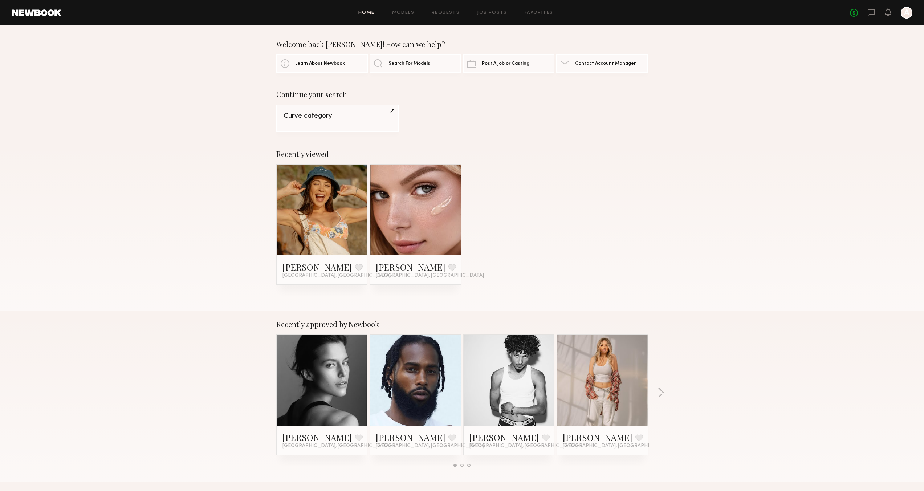  I want to click on a: Search For Models, so click(415, 64).